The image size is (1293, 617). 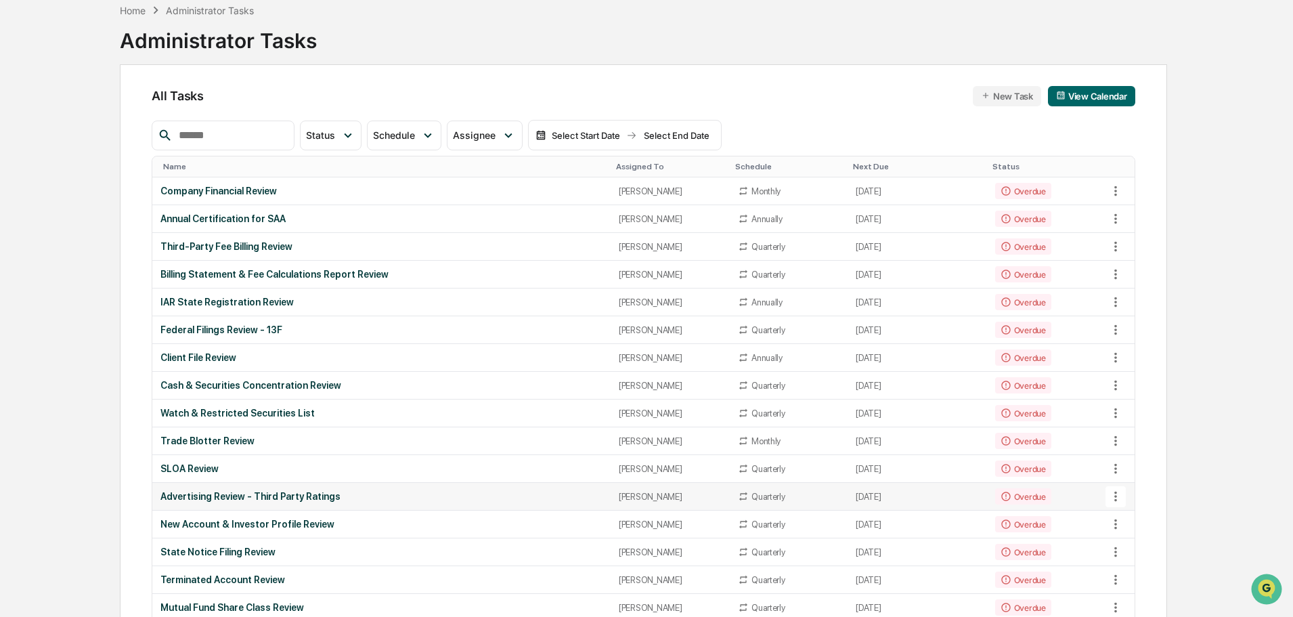 What do you see at coordinates (320, 135) in the screenshot?
I see `span: Status` at bounding box center [320, 135].